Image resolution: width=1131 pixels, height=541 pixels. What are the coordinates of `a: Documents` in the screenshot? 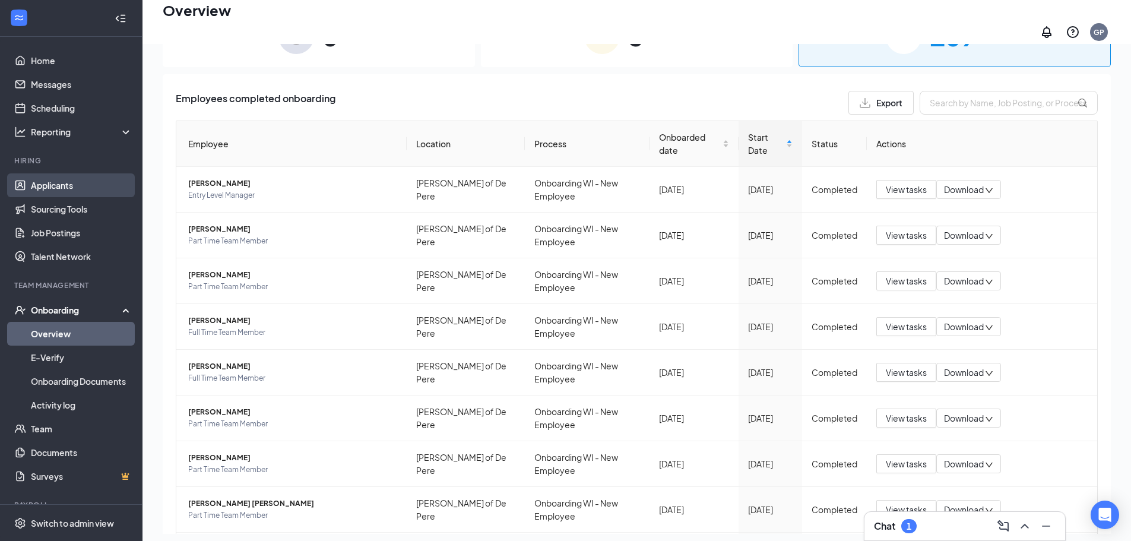 It's located at (81, 453).